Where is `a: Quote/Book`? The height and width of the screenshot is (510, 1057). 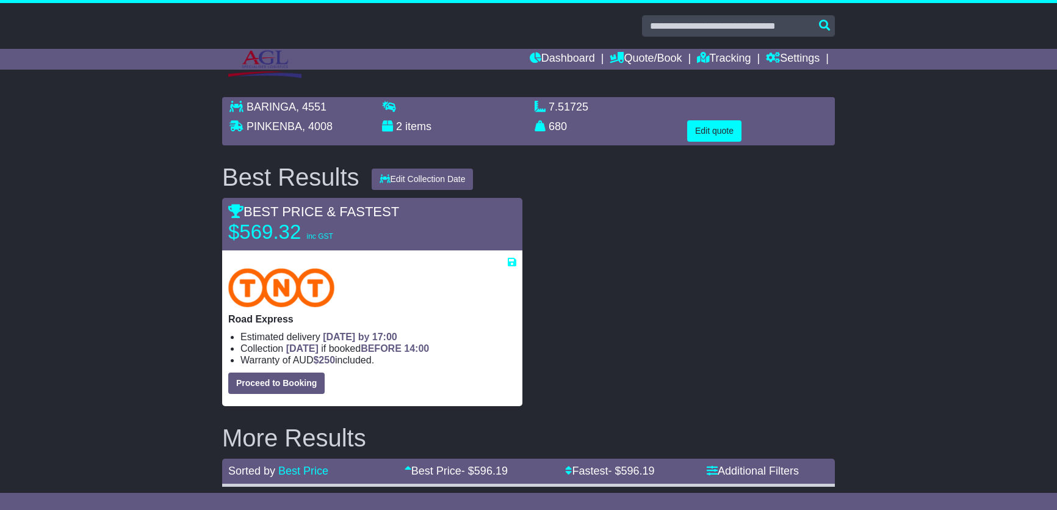 a: Quote/Book is located at coordinates (646, 59).